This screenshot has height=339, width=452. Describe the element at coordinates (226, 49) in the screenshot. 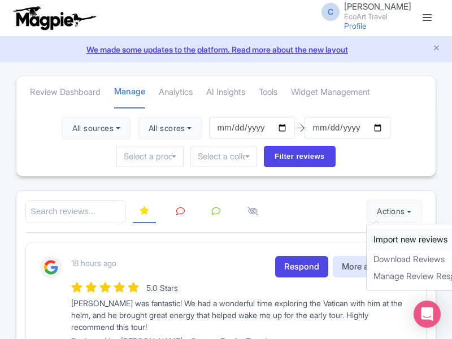

I see `a: We made some updates to the platform. Read more about the new layout` at that location.